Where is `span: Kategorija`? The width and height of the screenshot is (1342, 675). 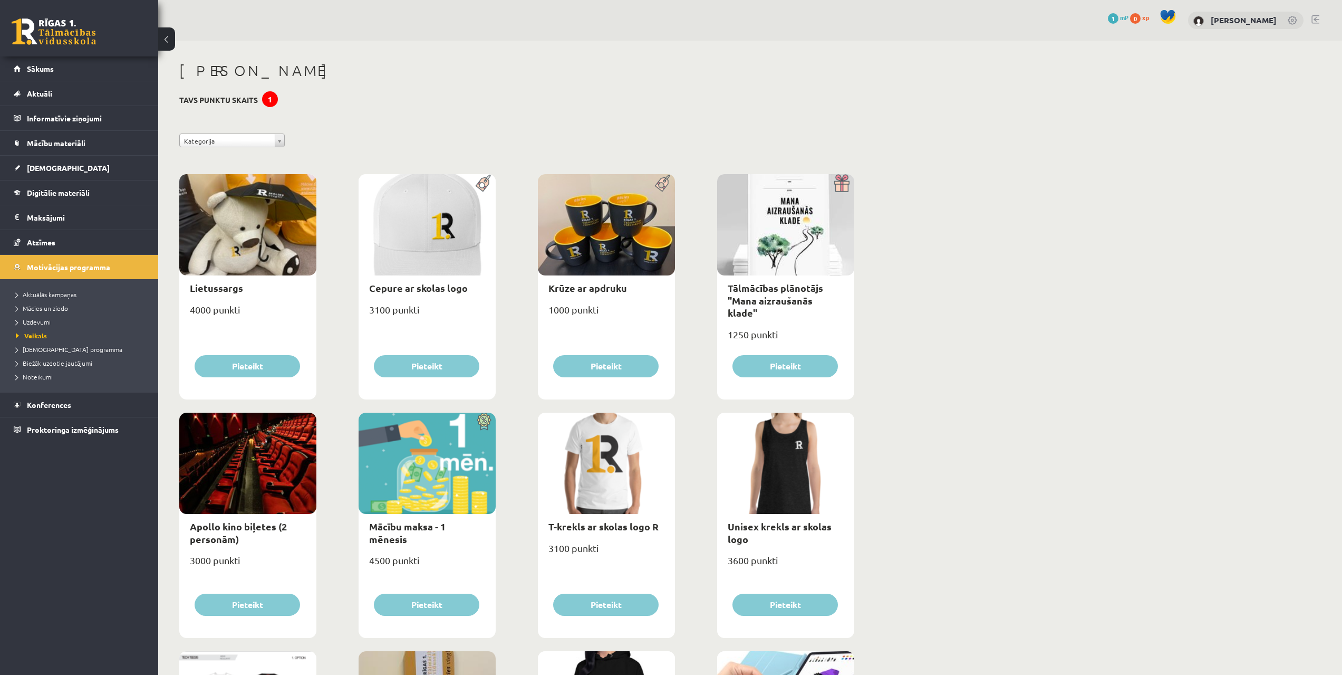 span: Kategorija is located at coordinates (227, 141).